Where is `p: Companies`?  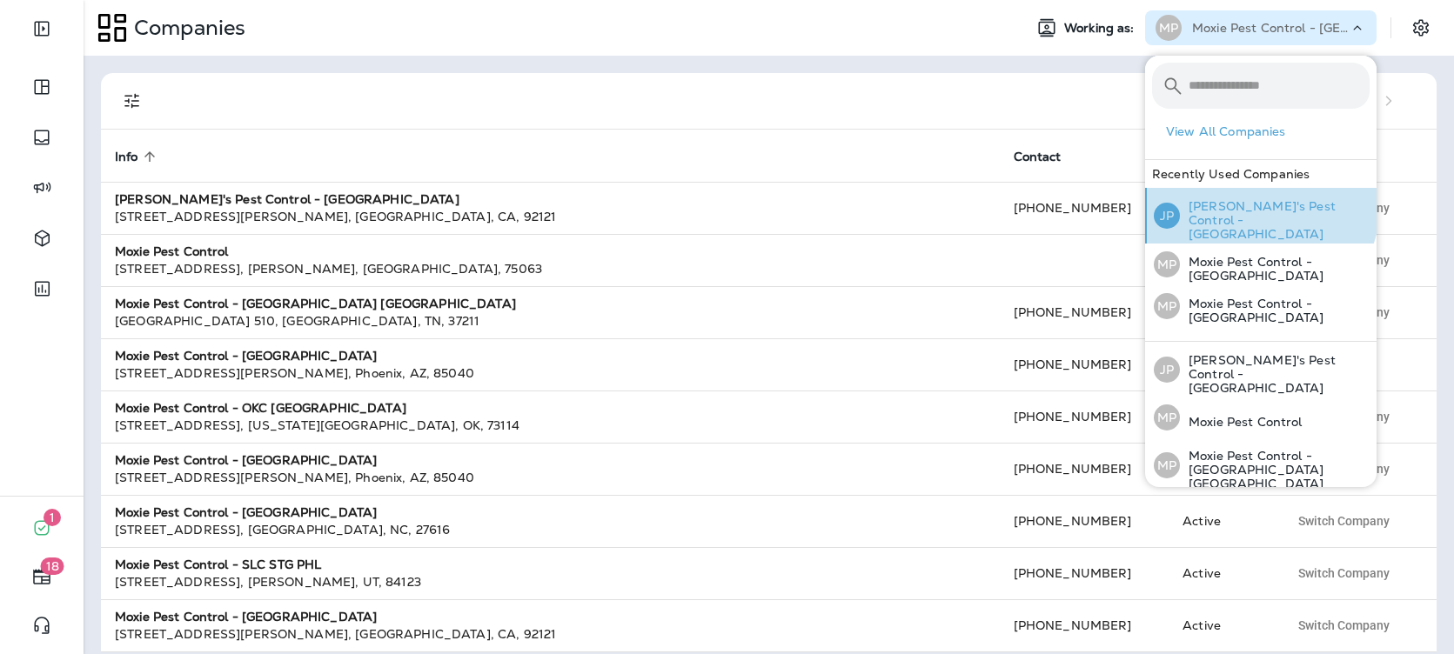 p: Companies is located at coordinates (186, 28).